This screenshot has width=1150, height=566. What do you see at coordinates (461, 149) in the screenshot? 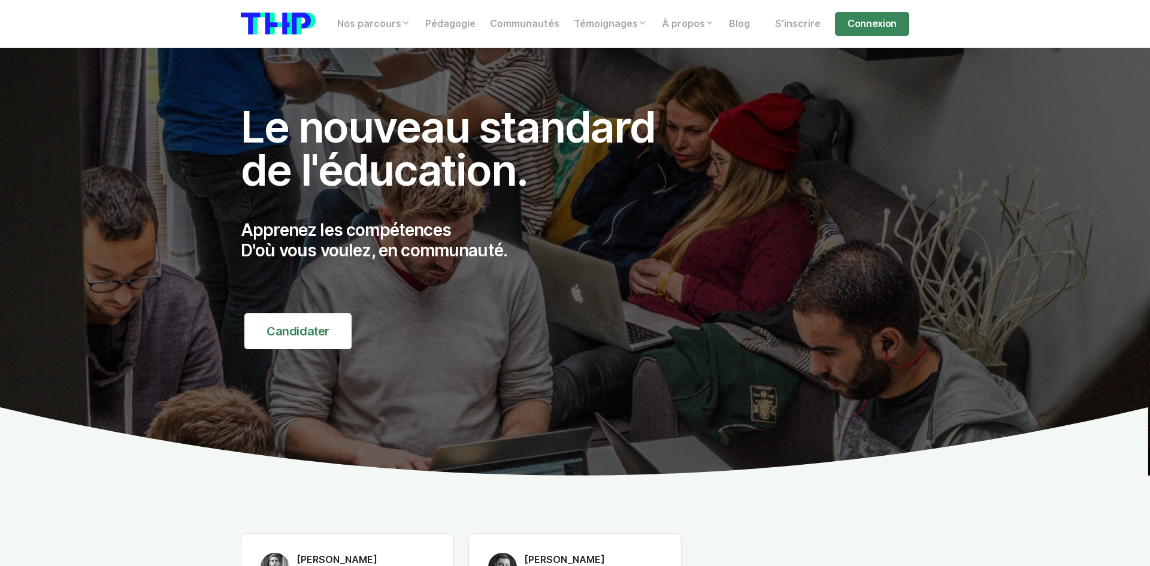
I see `h1: Le nouveau standard de l'éducation.` at bounding box center [461, 149].